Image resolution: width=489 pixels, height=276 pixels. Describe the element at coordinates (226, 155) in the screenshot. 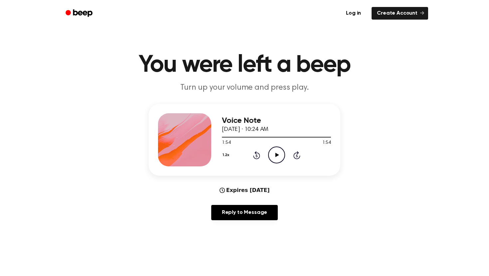

I see `button: 1.2x` at that location.